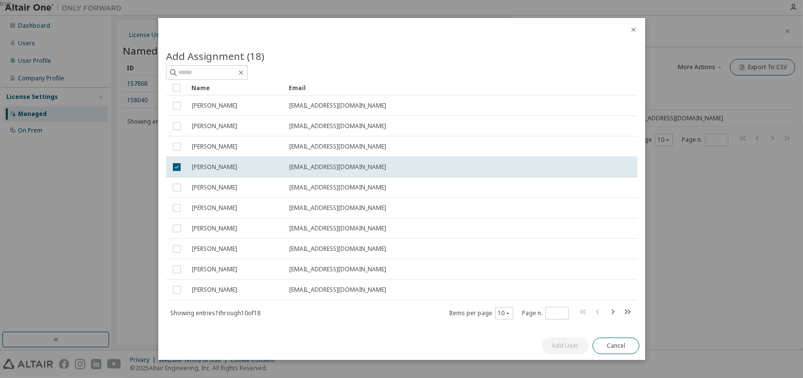  Describe the element at coordinates (424, 88) in the screenshot. I see `div: Email` at that location.